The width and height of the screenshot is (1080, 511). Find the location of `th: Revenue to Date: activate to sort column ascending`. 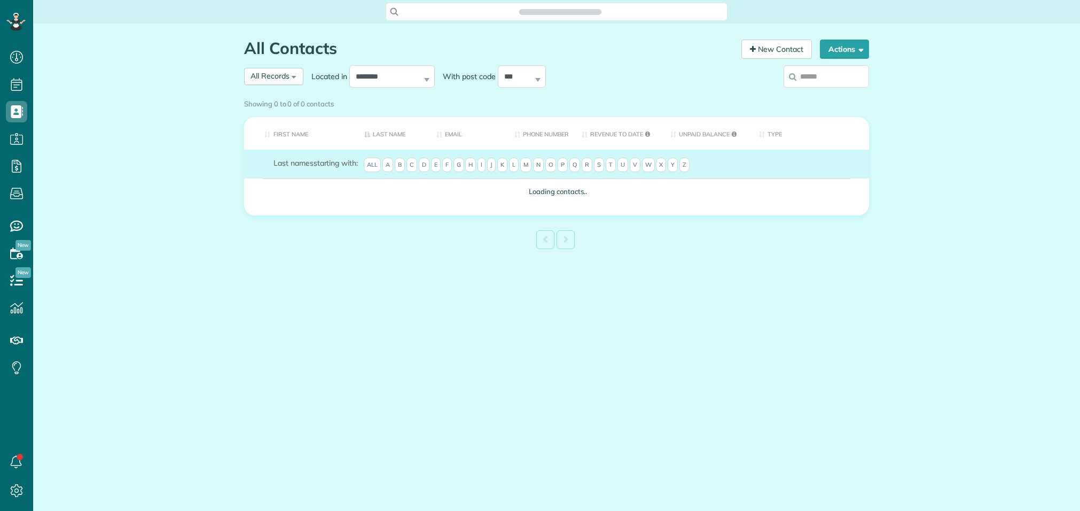

th: Revenue to Date: activate to sort column ascending is located at coordinates (618, 133).